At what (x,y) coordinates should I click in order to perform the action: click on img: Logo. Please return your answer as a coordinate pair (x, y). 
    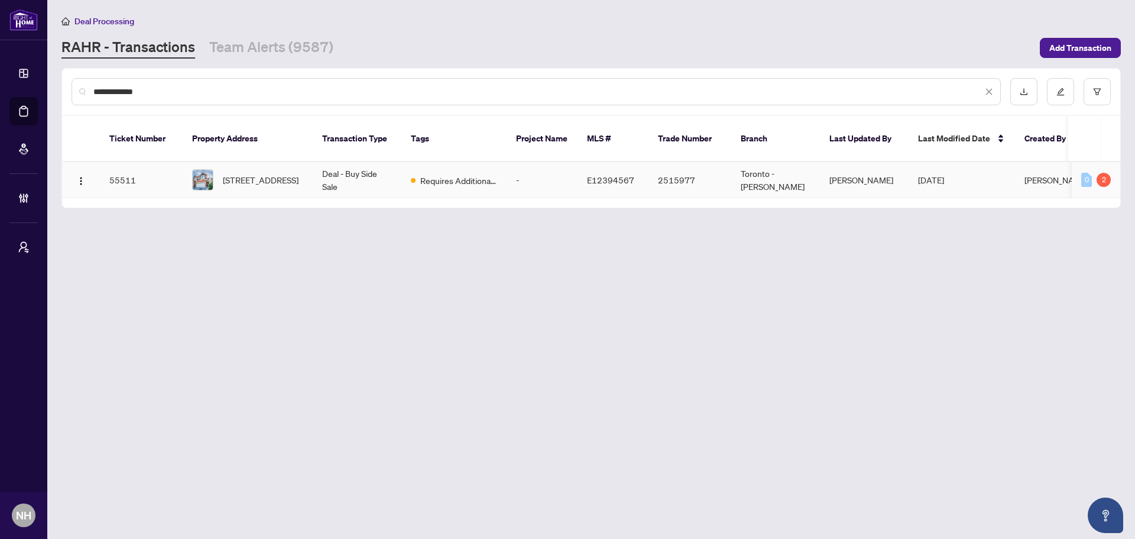
    Looking at the image, I should click on (81, 181).